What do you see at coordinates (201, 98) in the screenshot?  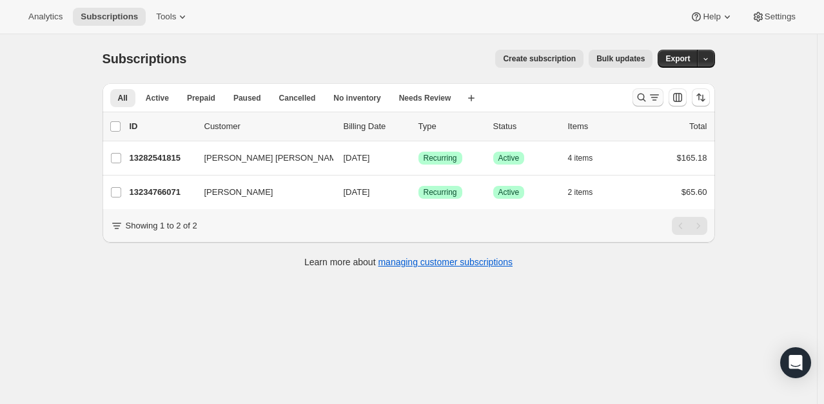 I see `span: Prepaid` at bounding box center [201, 98].